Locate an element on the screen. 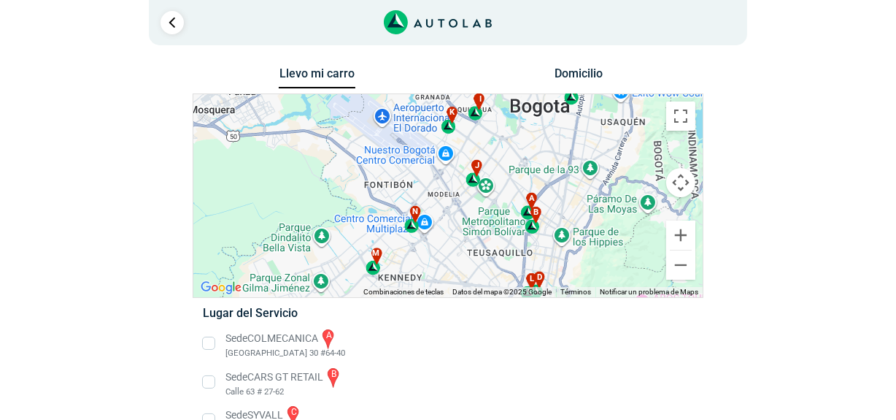 Image resolution: width=896 pixels, height=420 pixels. button: Combinaciones de teclas is located at coordinates (404, 292).